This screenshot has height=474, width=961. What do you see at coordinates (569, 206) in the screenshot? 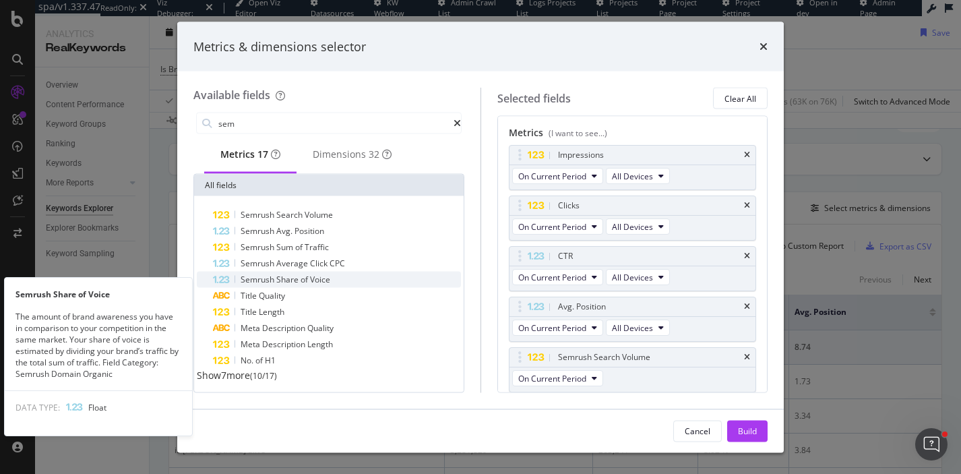
I see `div: Clicks` at bounding box center [569, 206].